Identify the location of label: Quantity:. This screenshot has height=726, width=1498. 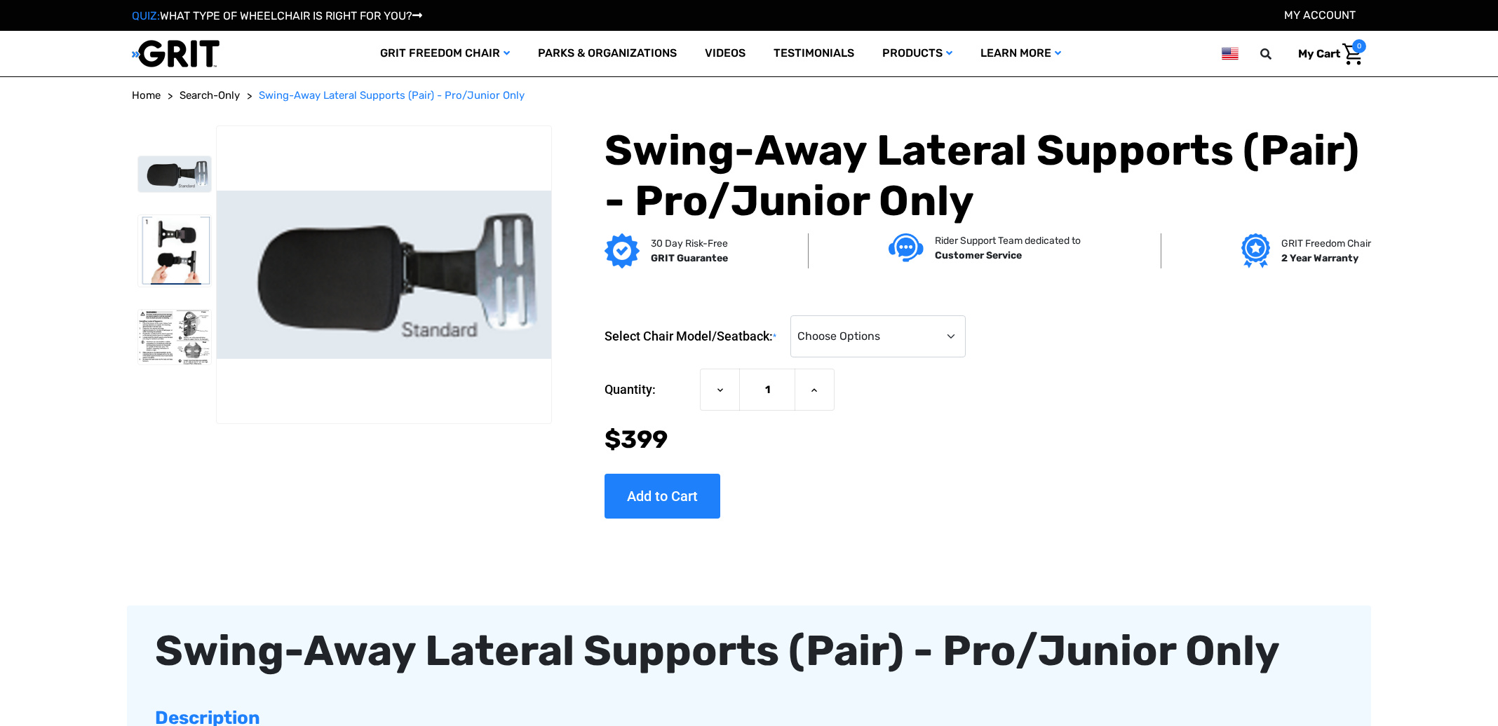
(649, 390).